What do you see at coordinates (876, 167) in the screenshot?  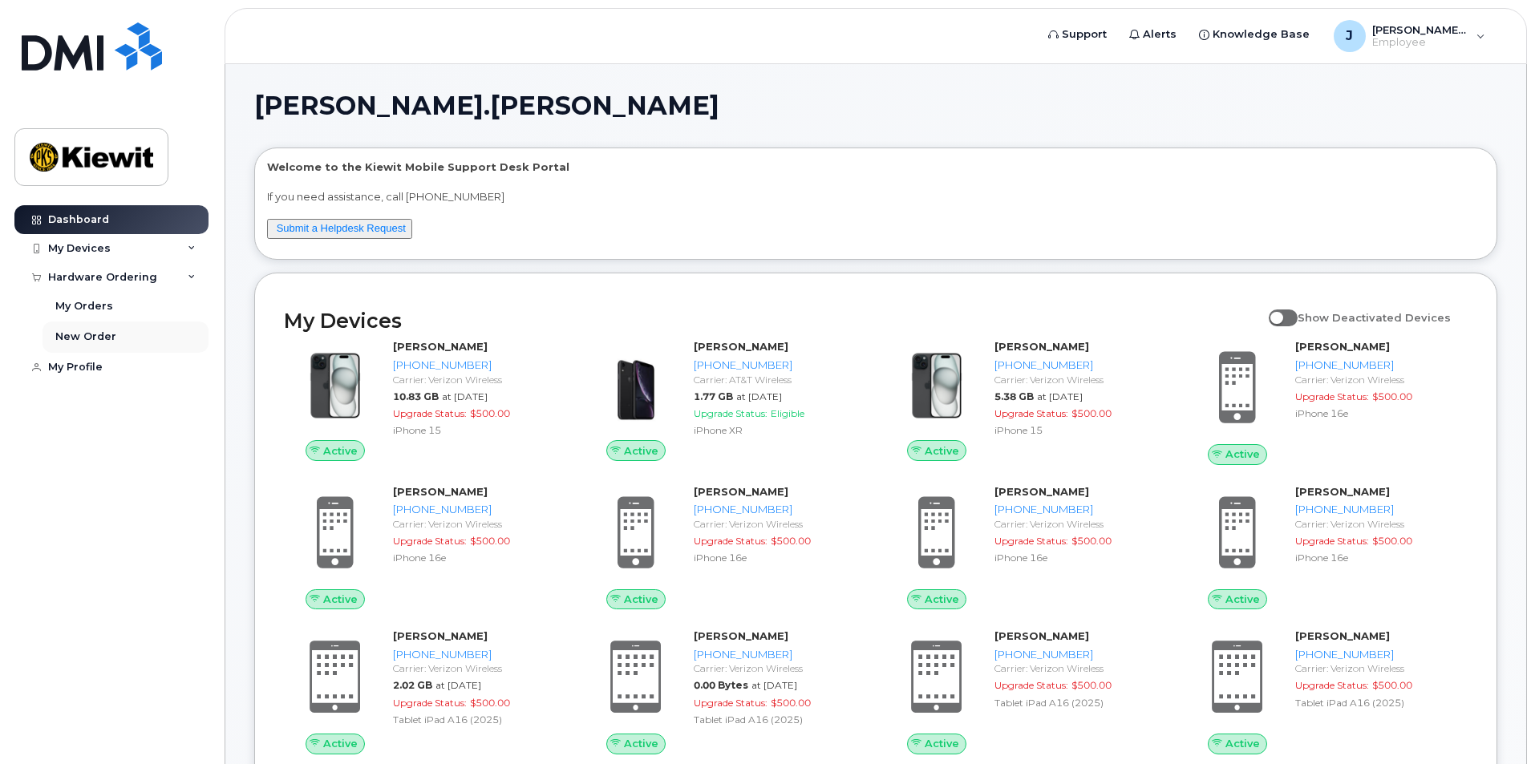 I see `p: Welcome to the Kiewit Mobile Support Desk Portal` at bounding box center [876, 167].